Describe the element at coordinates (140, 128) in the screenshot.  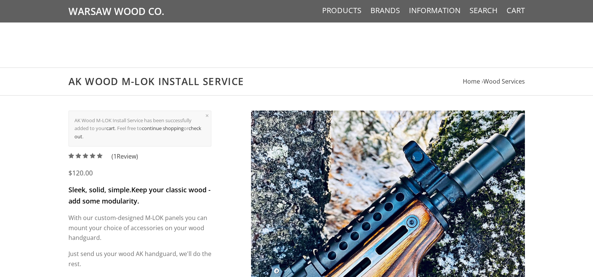
I see `div: AK Wood M-LOK Install Service has been successfully added to your . Feel free to or .` at that location.